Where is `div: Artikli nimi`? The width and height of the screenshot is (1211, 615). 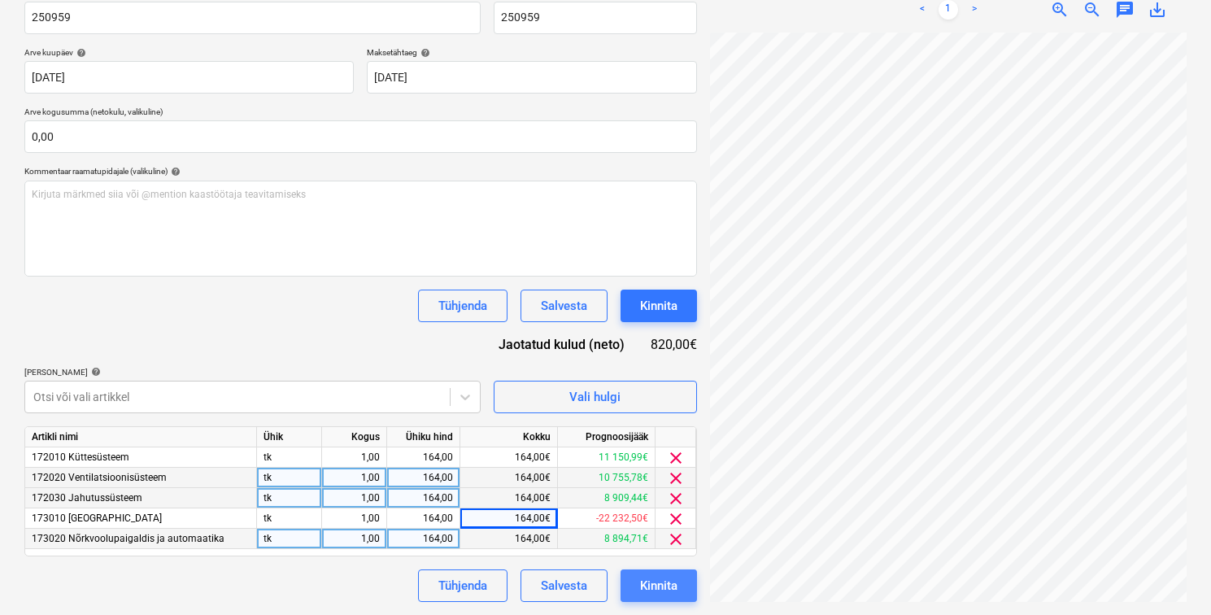 div: Artikli nimi is located at coordinates (141, 437).